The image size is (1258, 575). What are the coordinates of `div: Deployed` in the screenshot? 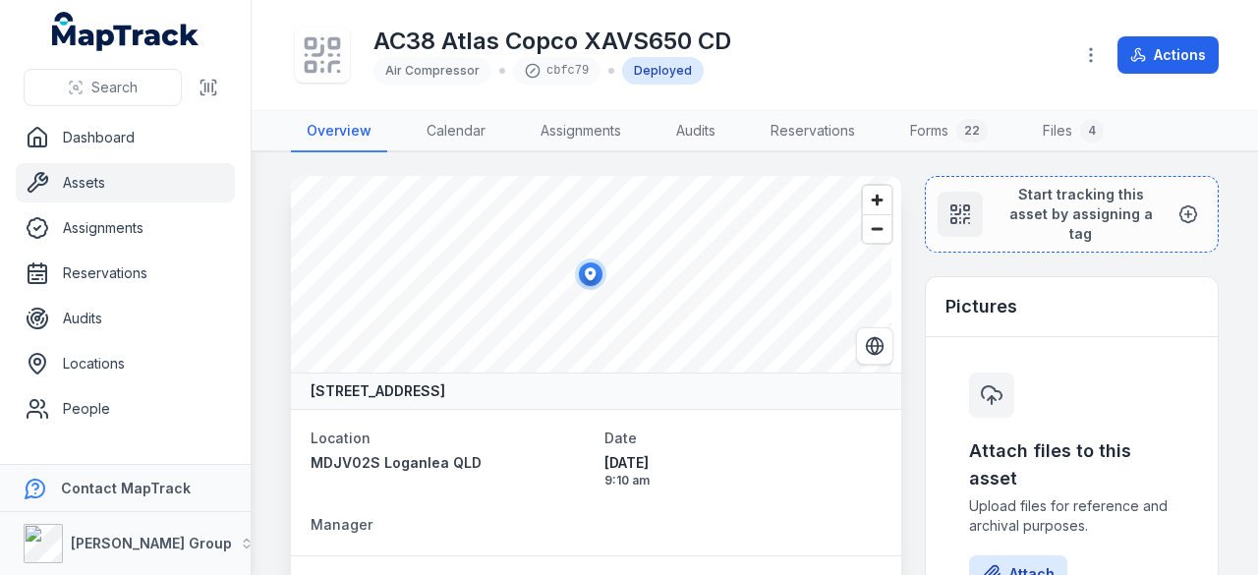 It's located at (662, 71).